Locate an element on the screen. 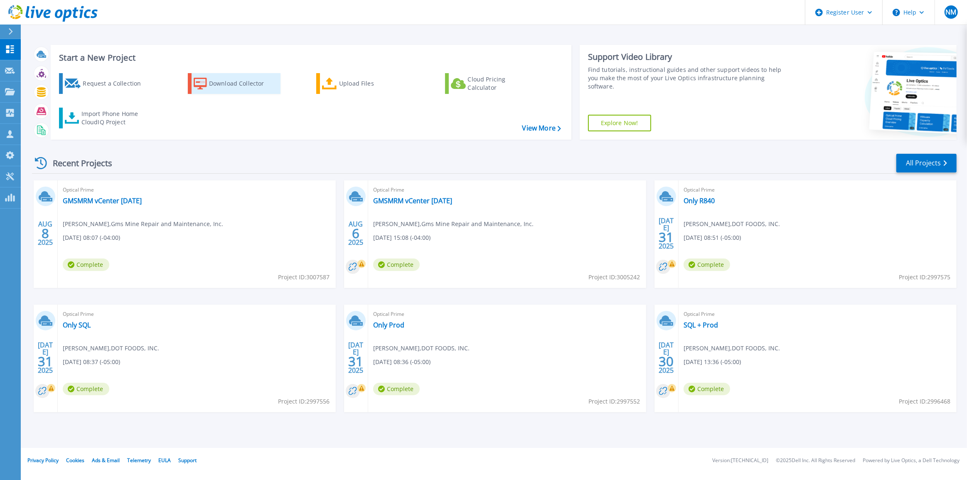  a: View More is located at coordinates (542, 128).